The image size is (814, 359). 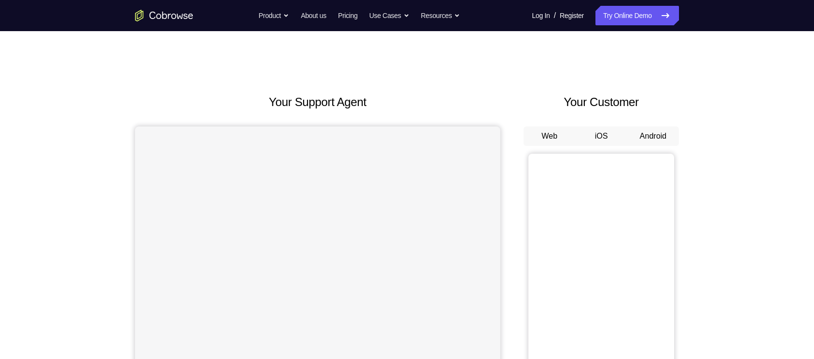 I want to click on h2: Your Customer, so click(x=602, y=102).